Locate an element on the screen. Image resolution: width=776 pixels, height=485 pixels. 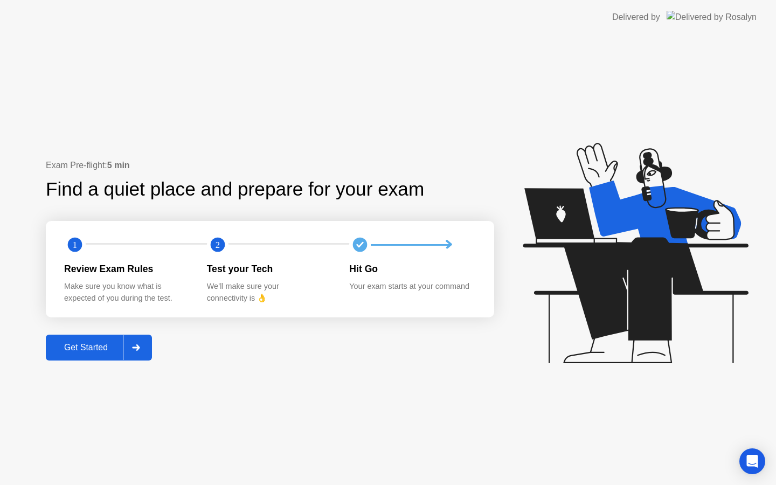
div: We’ll make sure your connectivity is 👌 is located at coordinates (269, 292).